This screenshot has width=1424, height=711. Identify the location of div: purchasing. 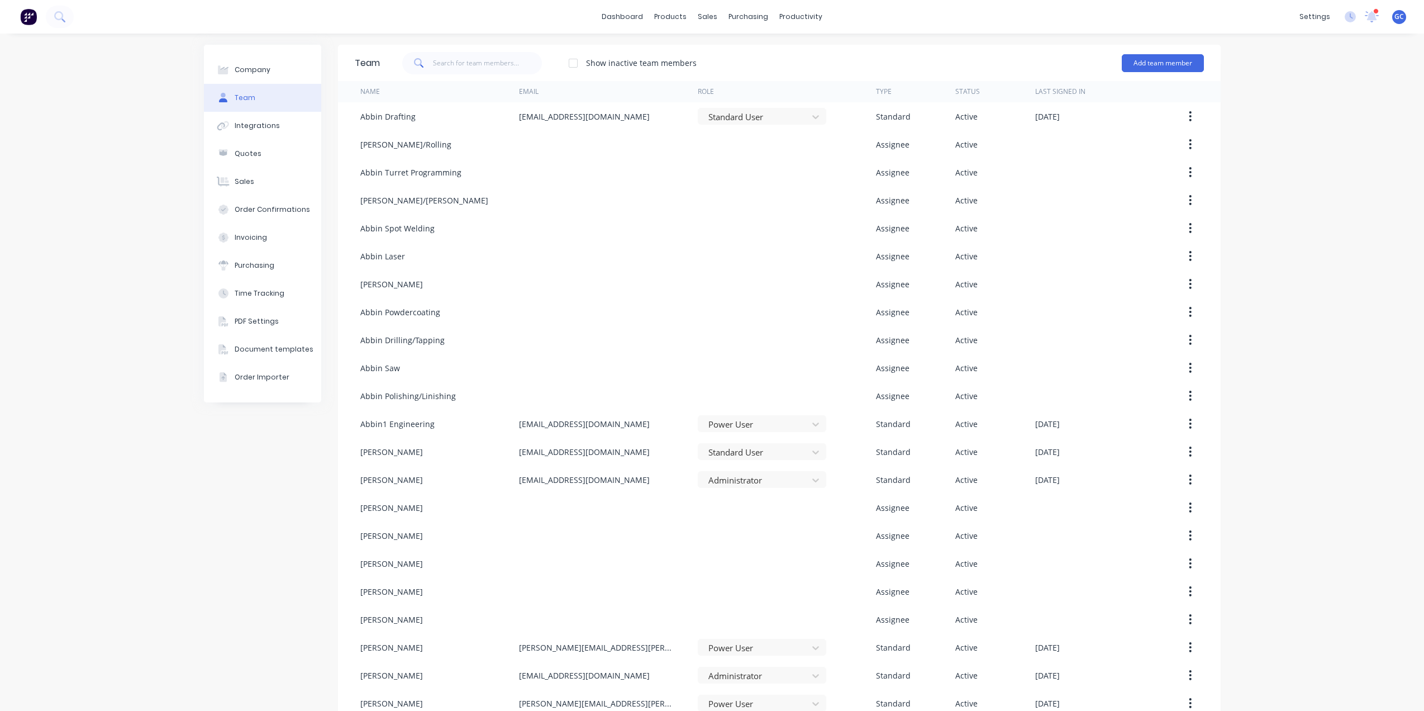
(748, 17).